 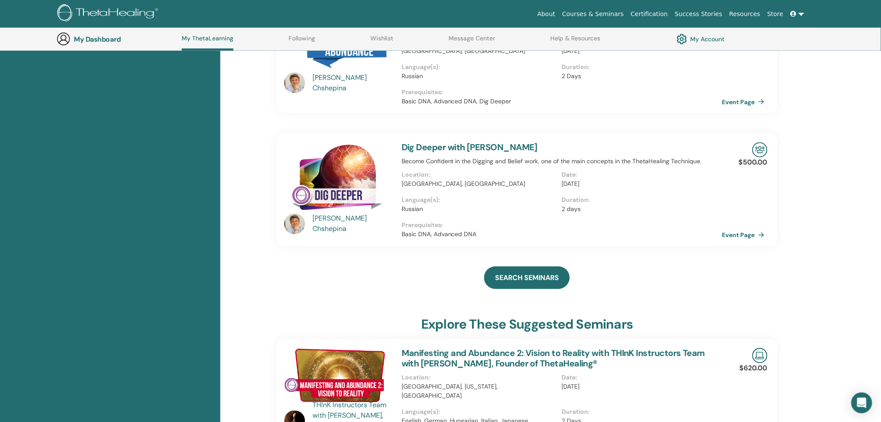 I want to click on p: $500.00, so click(x=753, y=163).